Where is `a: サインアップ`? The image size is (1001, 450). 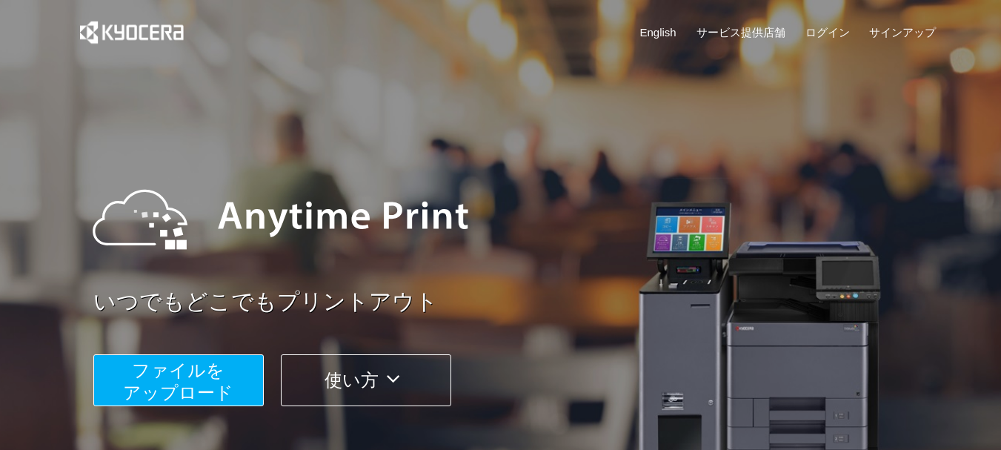 a: サインアップ is located at coordinates (903, 32).